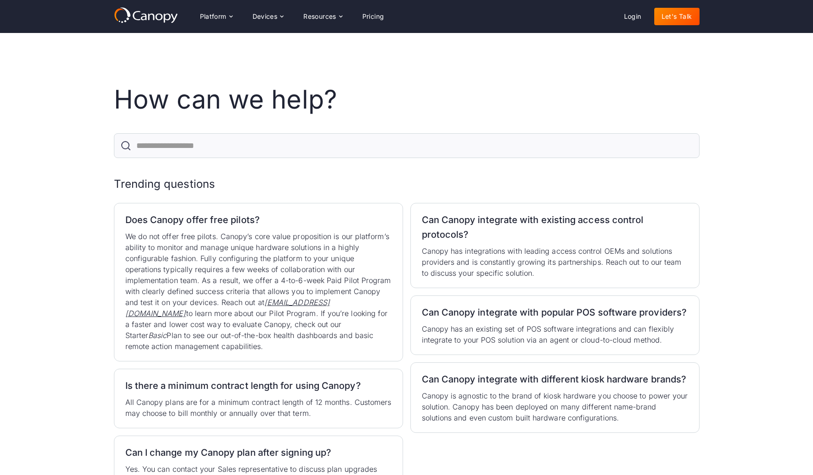 This screenshot has width=813, height=475. What do you see at coordinates (373, 16) in the screenshot?
I see `a: Pricing` at bounding box center [373, 16].